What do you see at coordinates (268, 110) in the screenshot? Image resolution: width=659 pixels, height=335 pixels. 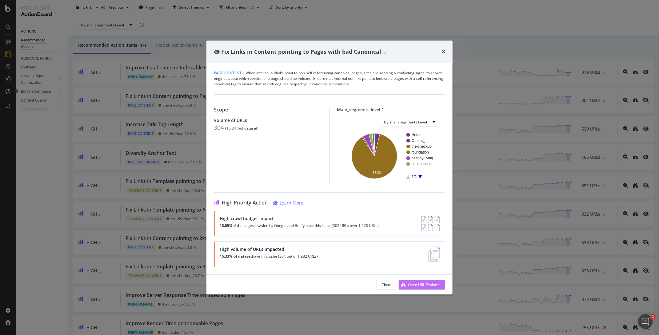 I see `div: Scope` at bounding box center [268, 110].